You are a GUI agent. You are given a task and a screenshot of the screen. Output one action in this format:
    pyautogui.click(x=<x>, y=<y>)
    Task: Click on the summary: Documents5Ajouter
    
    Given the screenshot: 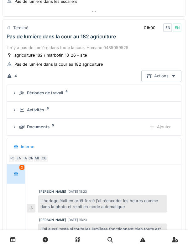 What is the action you would take?
    pyautogui.click(x=94, y=126)
    